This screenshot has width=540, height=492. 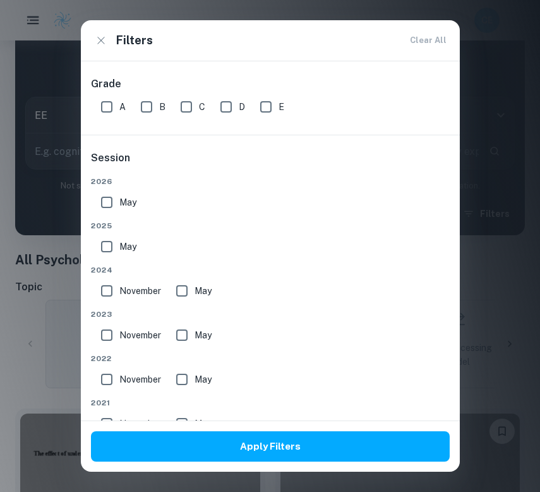 What do you see at coordinates (242, 107) in the screenshot?
I see `span: D` at bounding box center [242, 107].